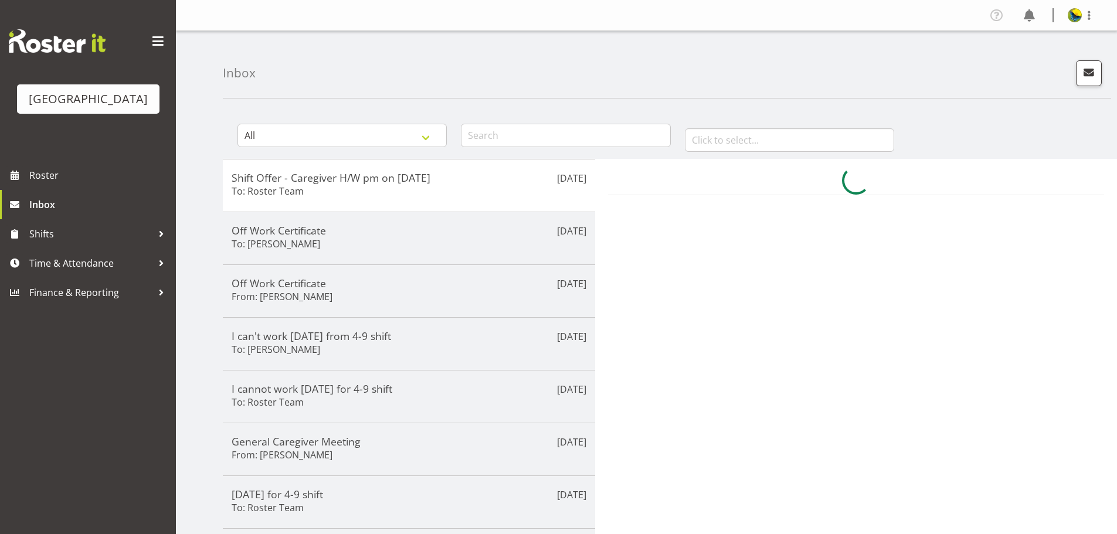 The width and height of the screenshot is (1117, 534). What do you see at coordinates (565, 135) in the screenshot?
I see `input: Search` at bounding box center [565, 135].